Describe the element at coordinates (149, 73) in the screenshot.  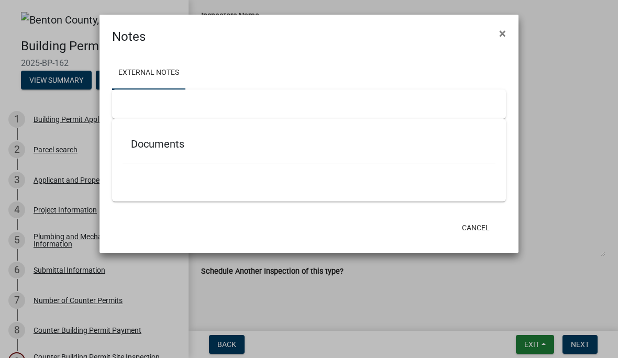
I see `a: External Notes` at that location.